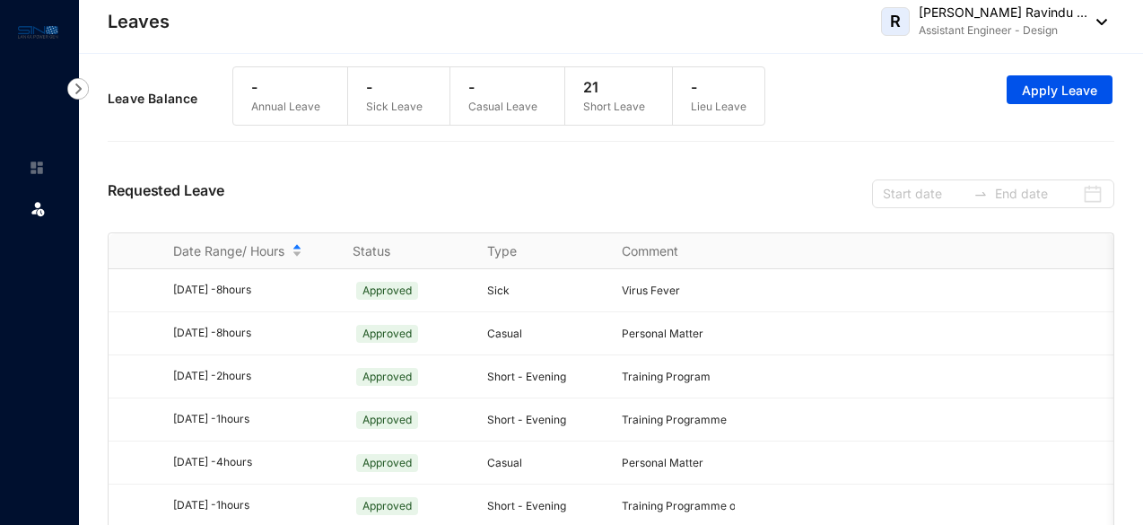  I want to click on li: Home, so click(36, 168).